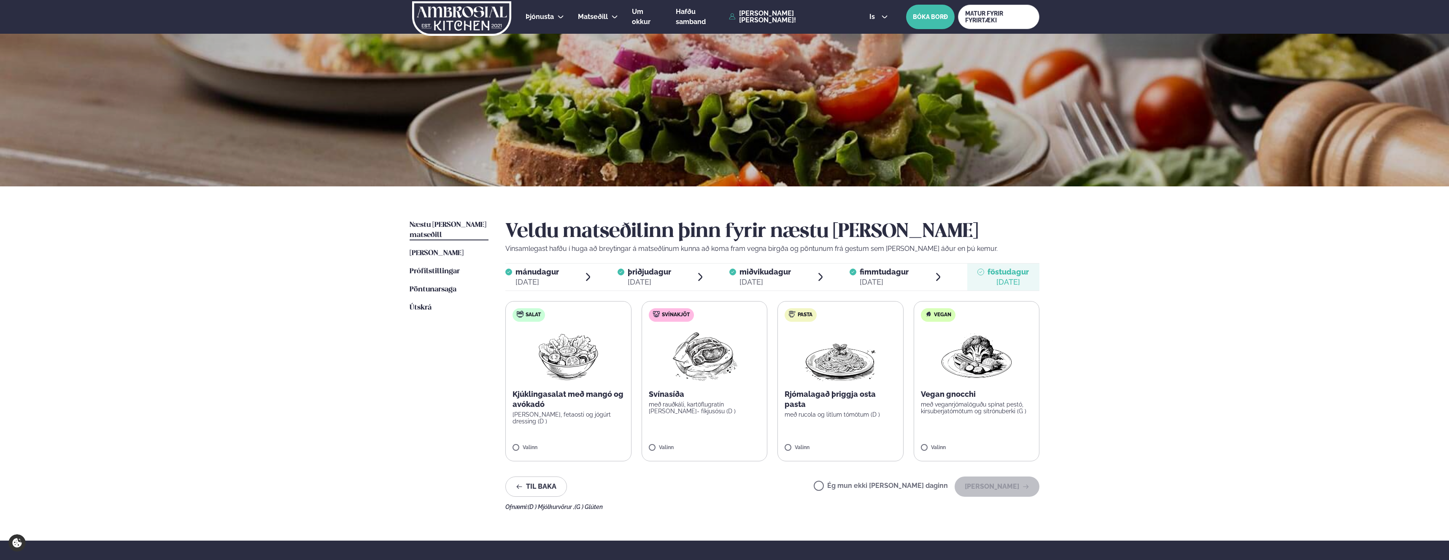 The height and width of the screenshot is (560, 1449). I want to click on span: Þjónusta, so click(539, 16).